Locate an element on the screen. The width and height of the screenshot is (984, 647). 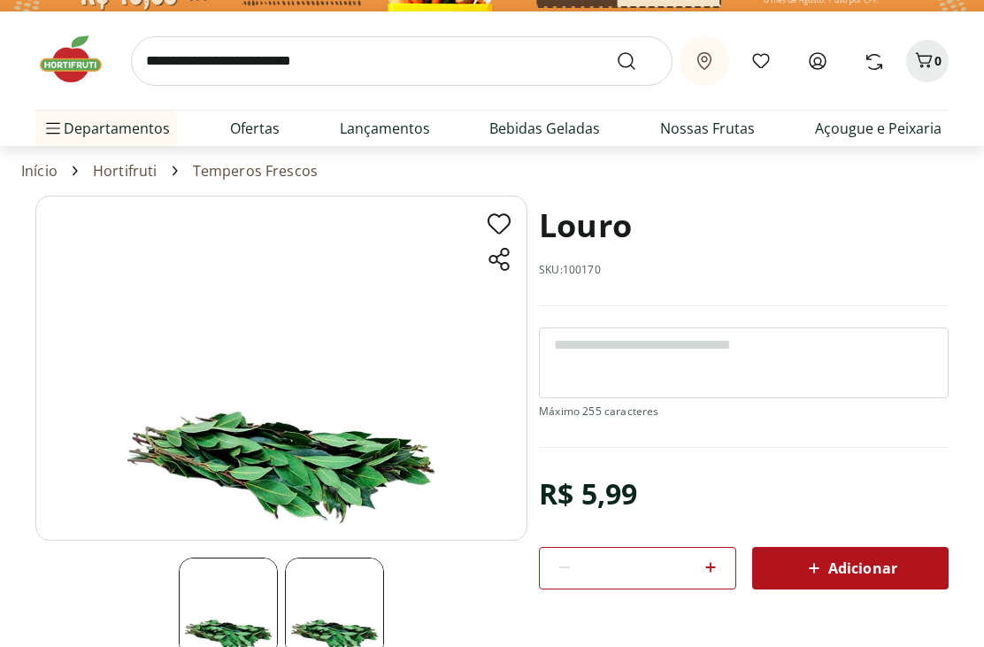
button: Submit Search is located at coordinates (637, 61).